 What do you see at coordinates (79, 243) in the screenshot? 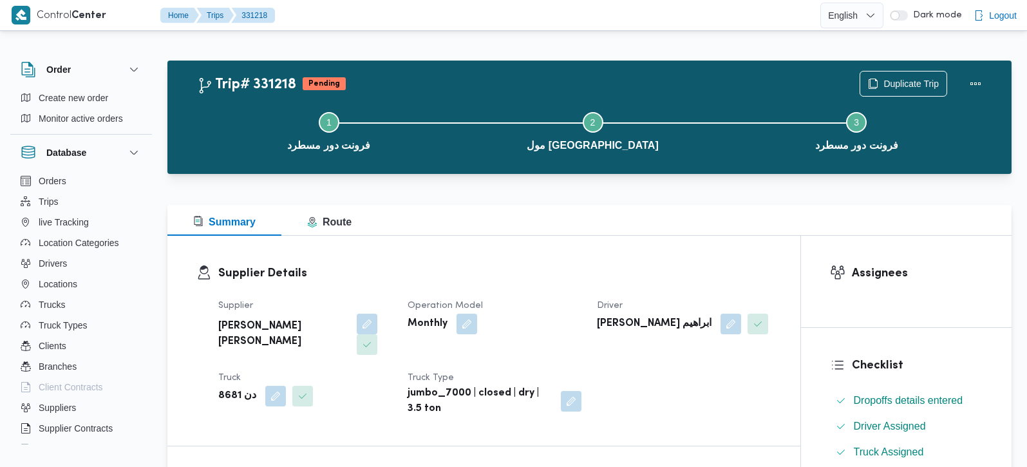
I see `span: Location Categories` at bounding box center [79, 243].